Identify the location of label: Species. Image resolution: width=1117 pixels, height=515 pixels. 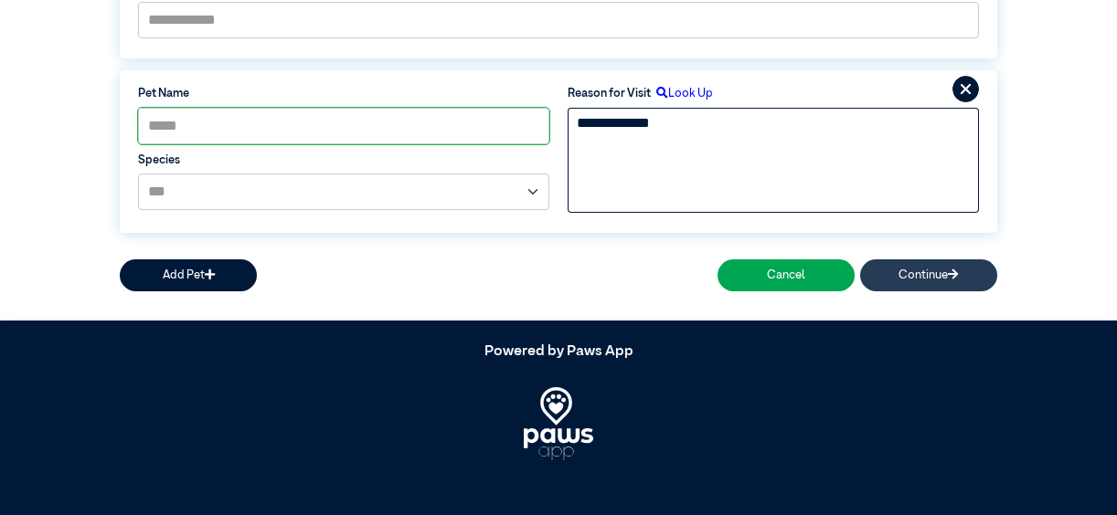
(344, 160).